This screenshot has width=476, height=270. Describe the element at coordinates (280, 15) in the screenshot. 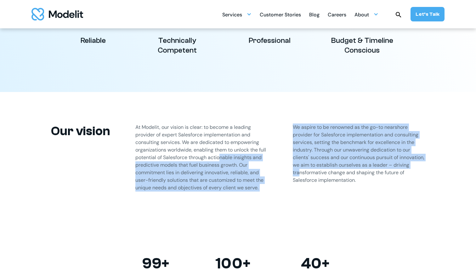

I see `div: Customer Stories` at that location.